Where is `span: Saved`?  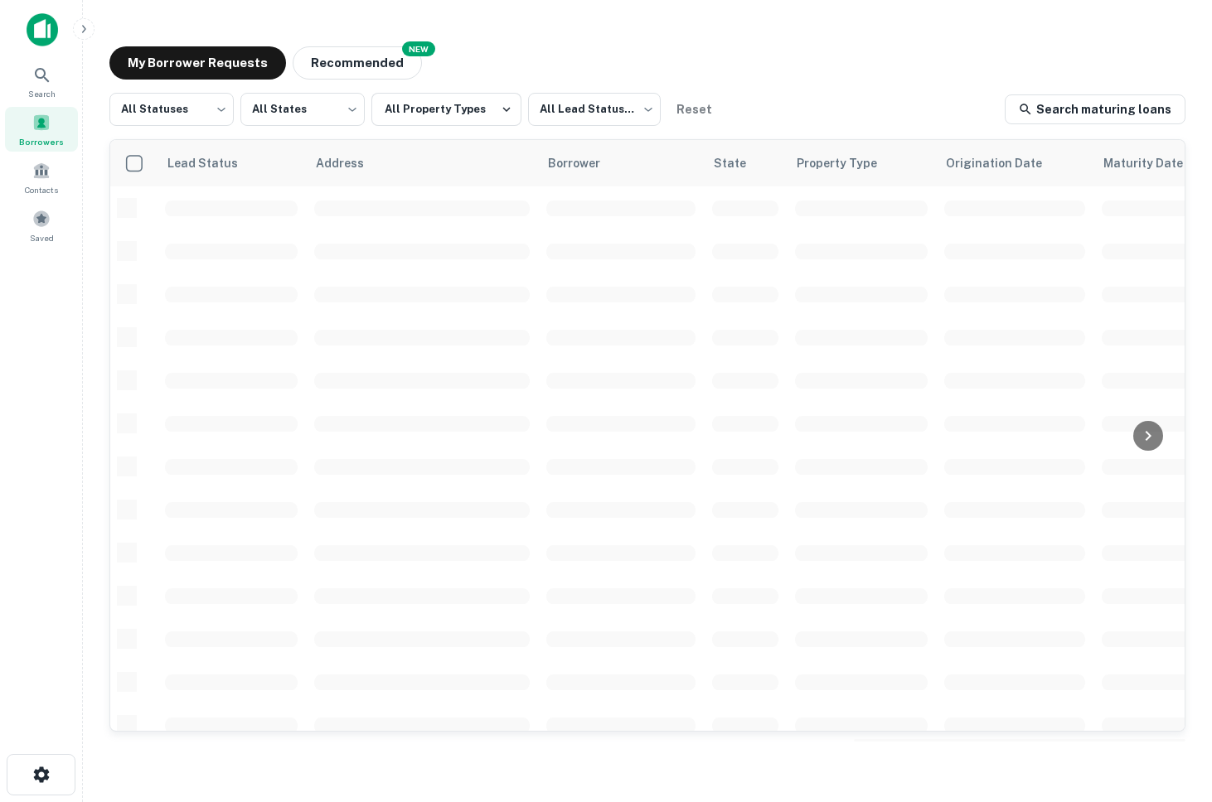
span: Saved is located at coordinates (41, 238).